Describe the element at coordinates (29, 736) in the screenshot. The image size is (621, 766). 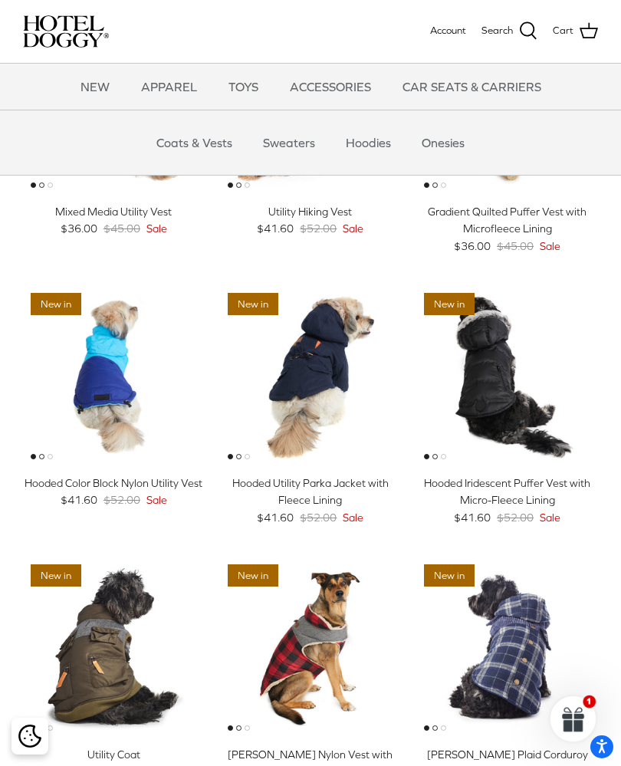
I see `button: Cookie policy` at that location.